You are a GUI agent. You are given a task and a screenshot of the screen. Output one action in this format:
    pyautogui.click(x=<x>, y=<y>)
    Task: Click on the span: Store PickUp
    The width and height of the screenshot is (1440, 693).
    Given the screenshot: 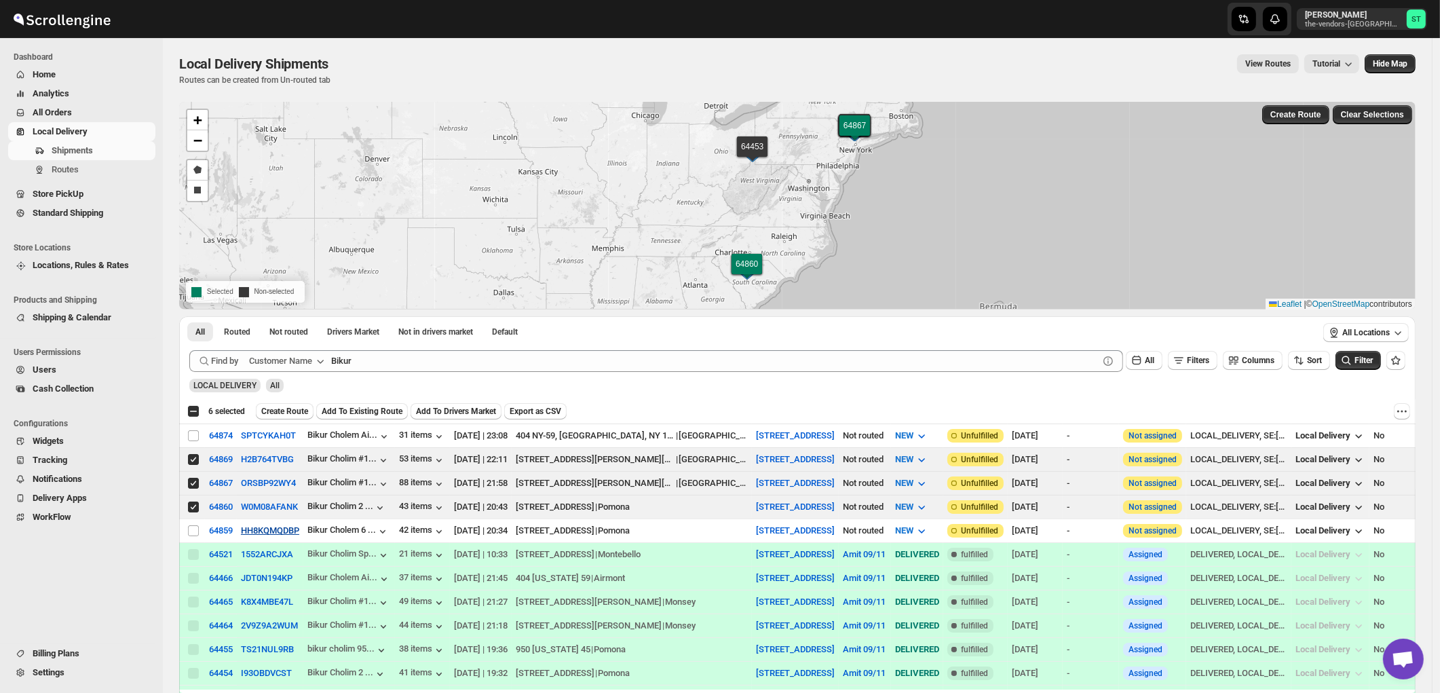 What is the action you would take?
    pyautogui.click(x=58, y=193)
    